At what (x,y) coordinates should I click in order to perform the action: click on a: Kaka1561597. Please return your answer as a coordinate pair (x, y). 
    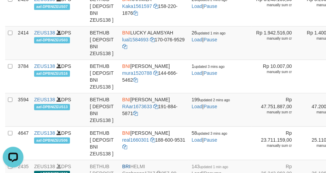
    Looking at the image, I should click on (137, 6).